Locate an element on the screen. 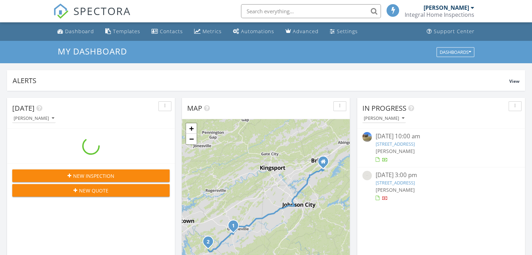  div: Support Center is located at coordinates (454, 31).